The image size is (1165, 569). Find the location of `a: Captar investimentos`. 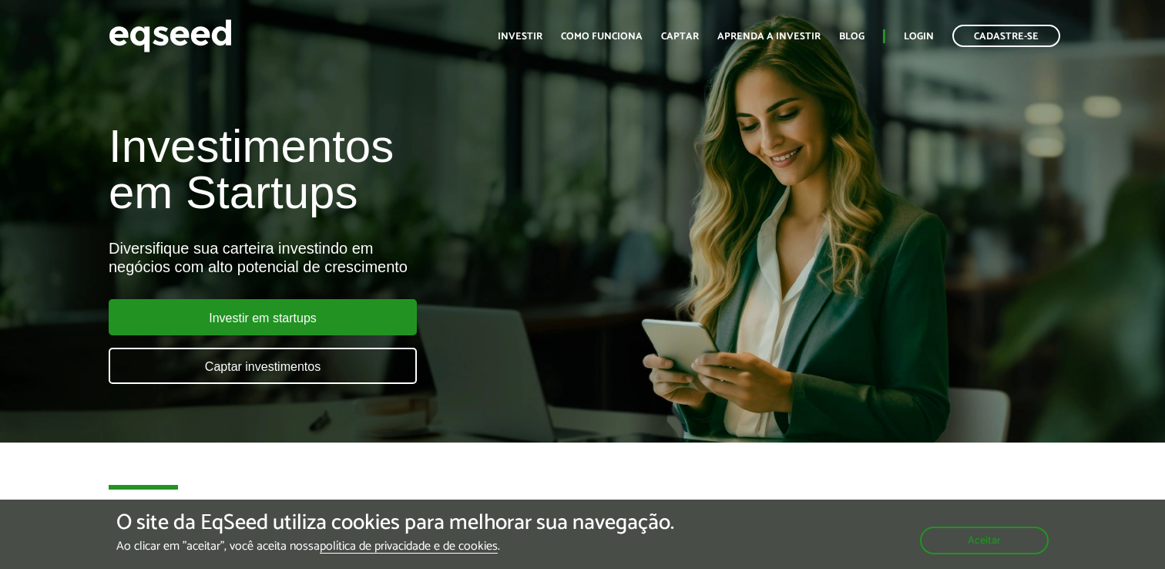

a: Captar investimentos is located at coordinates (263, 365).